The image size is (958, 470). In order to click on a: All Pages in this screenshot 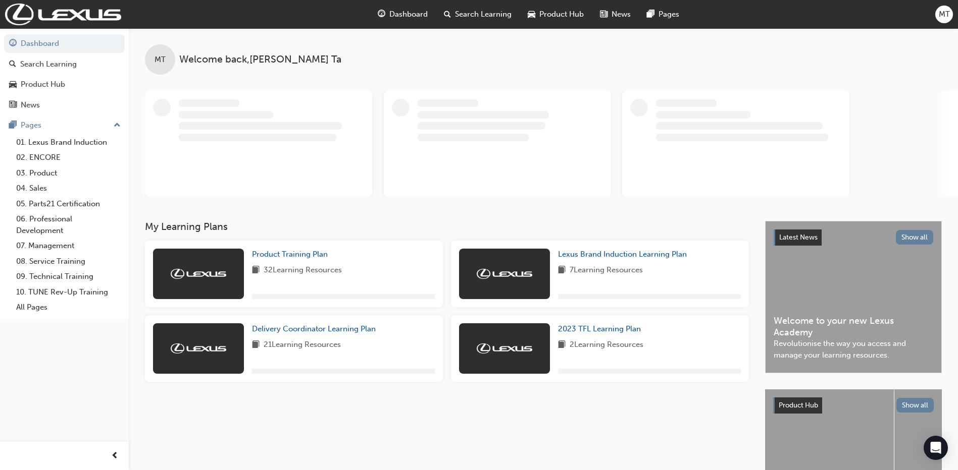, I will do `click(68, 307)`.